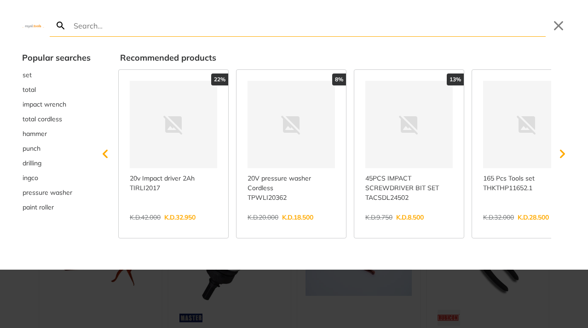 This screenshot has width=588, height=328. What do you see at coordinates (56, 119) in the screenshot?
I see `button: Select suggestion: total cordless` at bounding box center [56, 119].